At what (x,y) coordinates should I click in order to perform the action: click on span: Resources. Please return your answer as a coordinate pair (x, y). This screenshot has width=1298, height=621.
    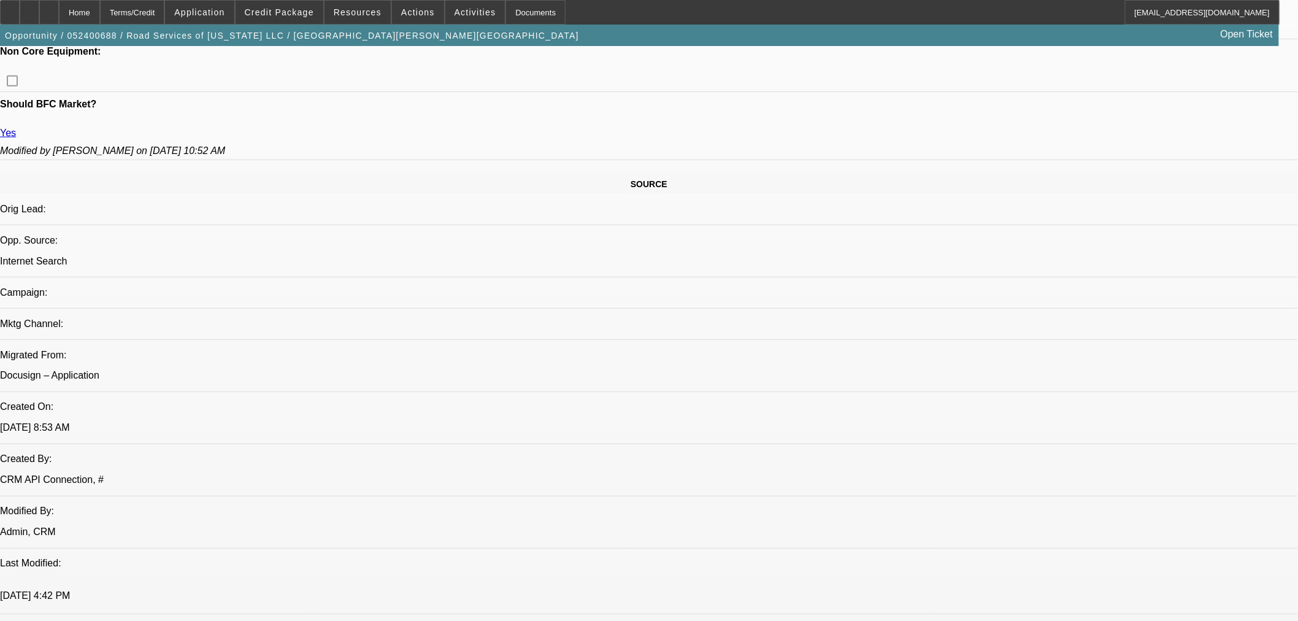
    Looking at the image, I should click on (358, 12).